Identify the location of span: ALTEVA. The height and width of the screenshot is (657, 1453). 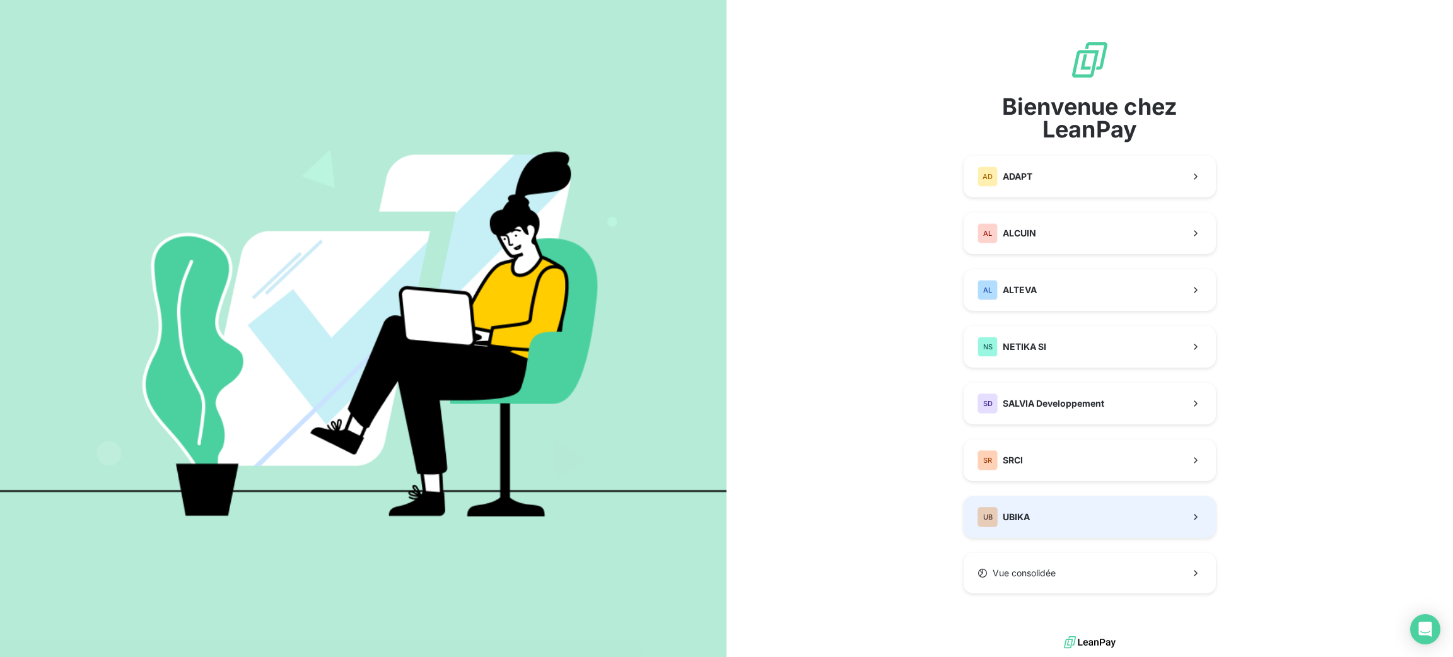
(1020, 290).